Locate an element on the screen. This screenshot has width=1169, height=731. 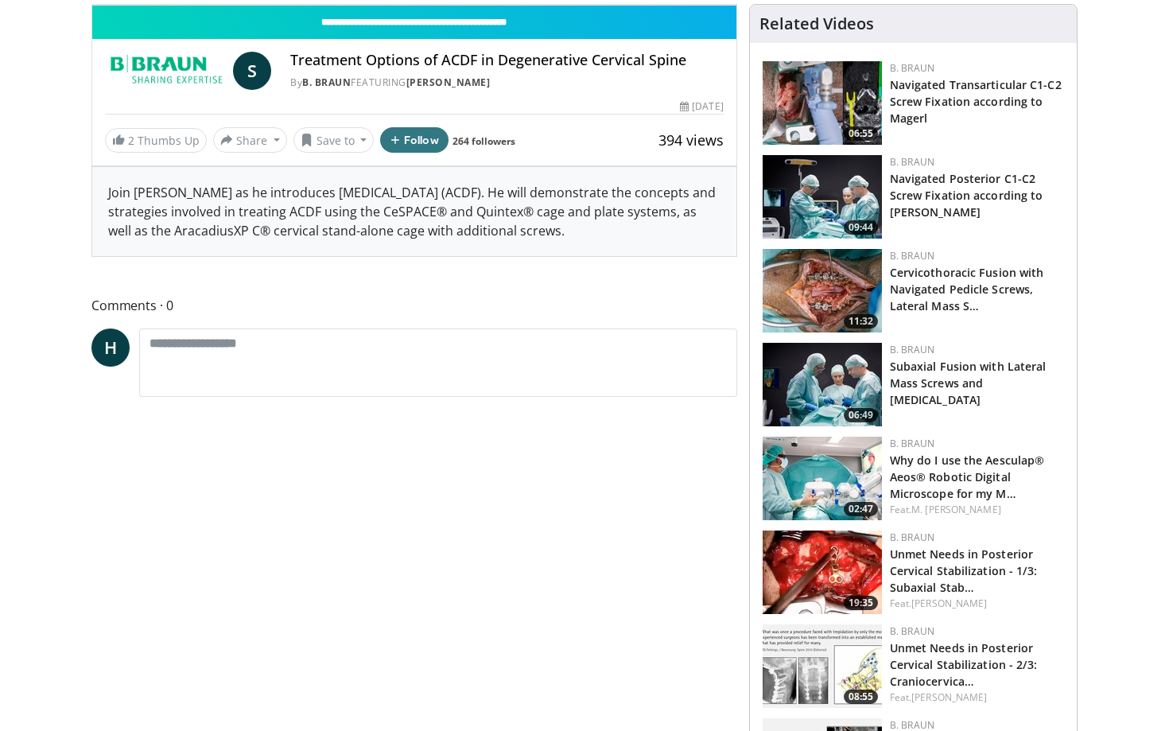
span: 394 views is located at coordinates (691, 140).